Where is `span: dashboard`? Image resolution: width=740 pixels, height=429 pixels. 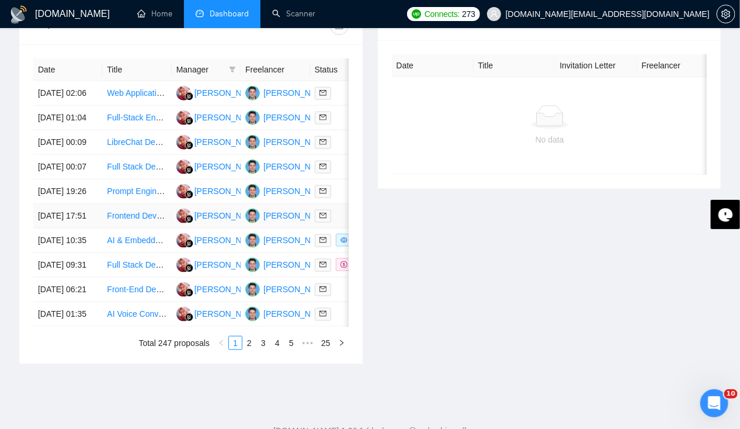 span: dashboard is located at coordinates (200, 13).